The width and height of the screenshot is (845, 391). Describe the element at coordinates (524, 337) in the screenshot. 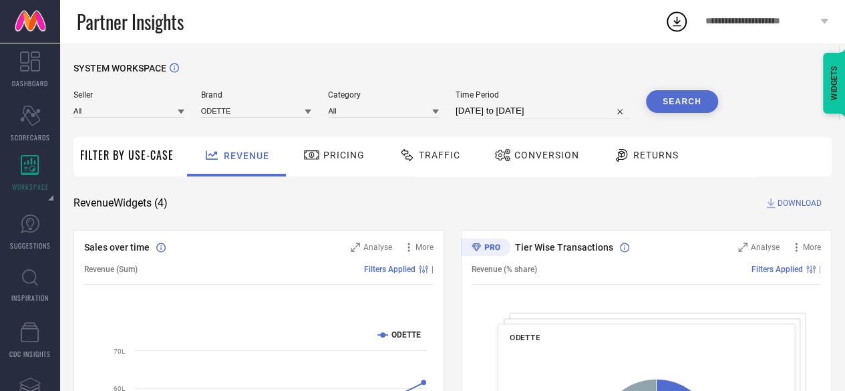

I see `span: ODETTE` at that location.